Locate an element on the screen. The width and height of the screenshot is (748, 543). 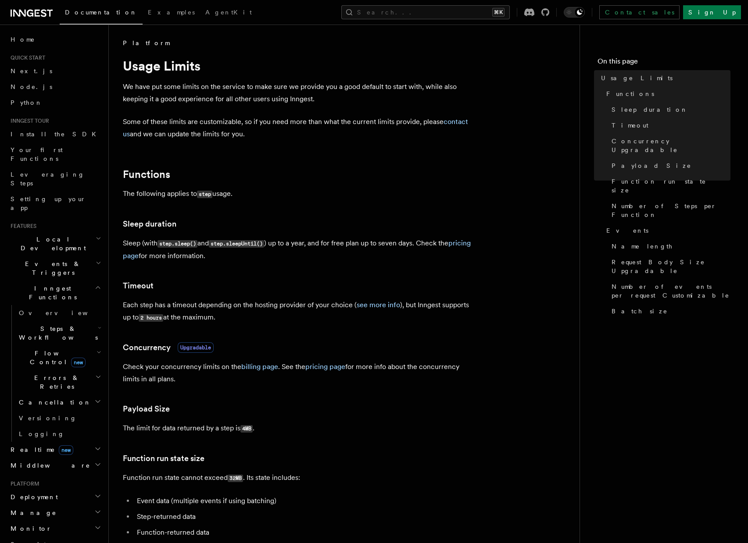
a: billing page is located at coordinates (260, 367).